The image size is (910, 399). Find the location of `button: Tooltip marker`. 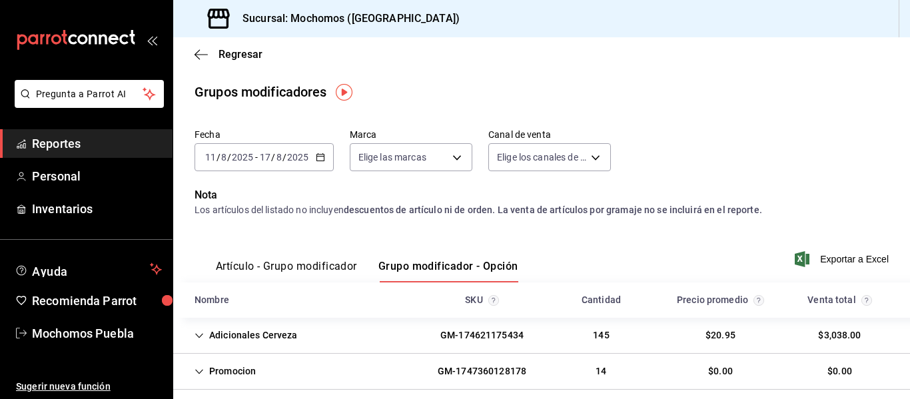

button: Tooltip marker is located at coordinates (344, 92).